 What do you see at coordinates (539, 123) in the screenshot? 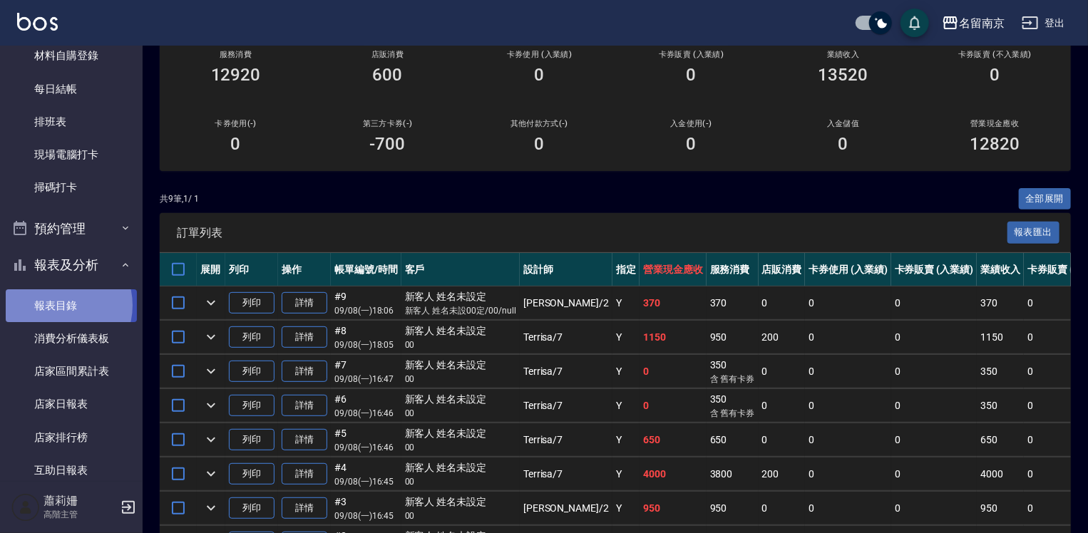
I see `h2: 其他付款方式(-)` at bounding box center [539, 123].